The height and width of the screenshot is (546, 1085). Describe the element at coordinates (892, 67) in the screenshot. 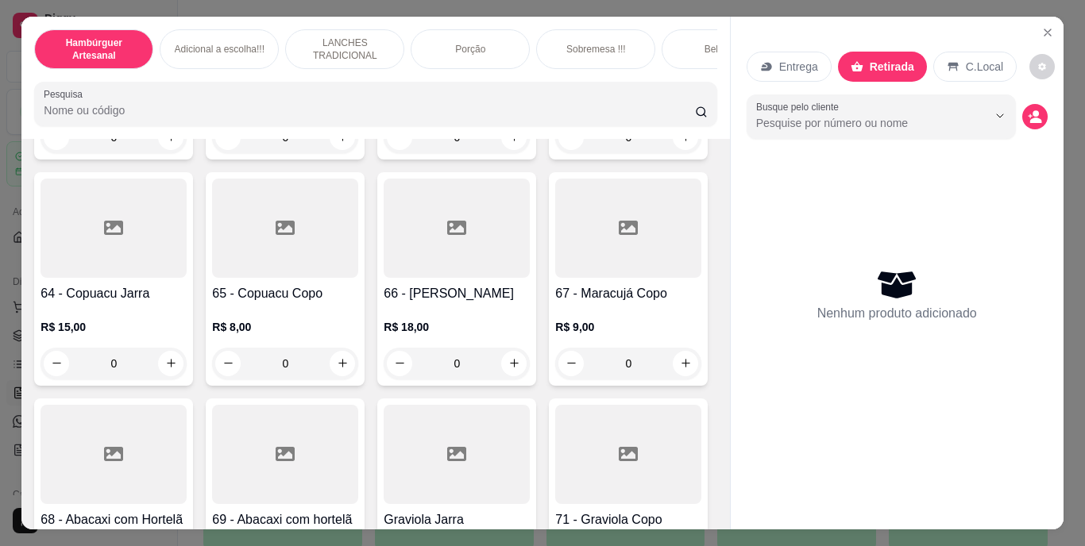

I see `p: Retirada` at that location.